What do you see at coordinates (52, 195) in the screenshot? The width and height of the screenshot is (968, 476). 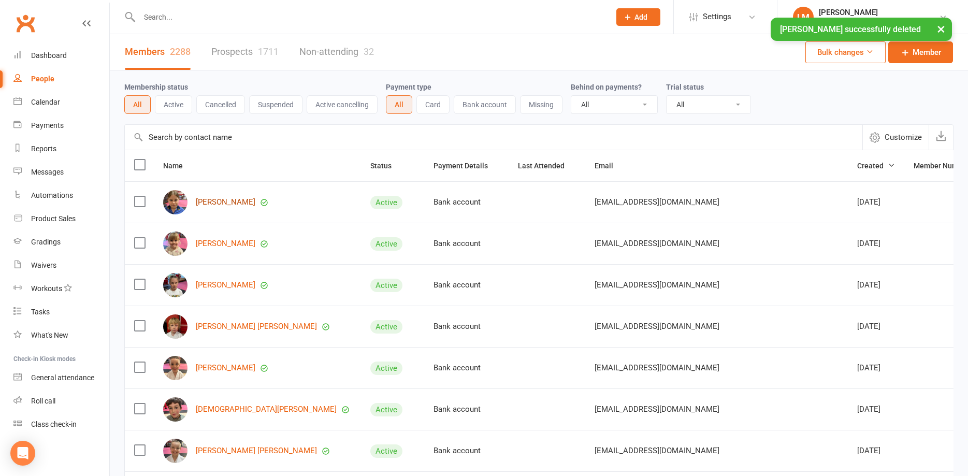 I see `div: Automations` at bounding box center [52, 195].